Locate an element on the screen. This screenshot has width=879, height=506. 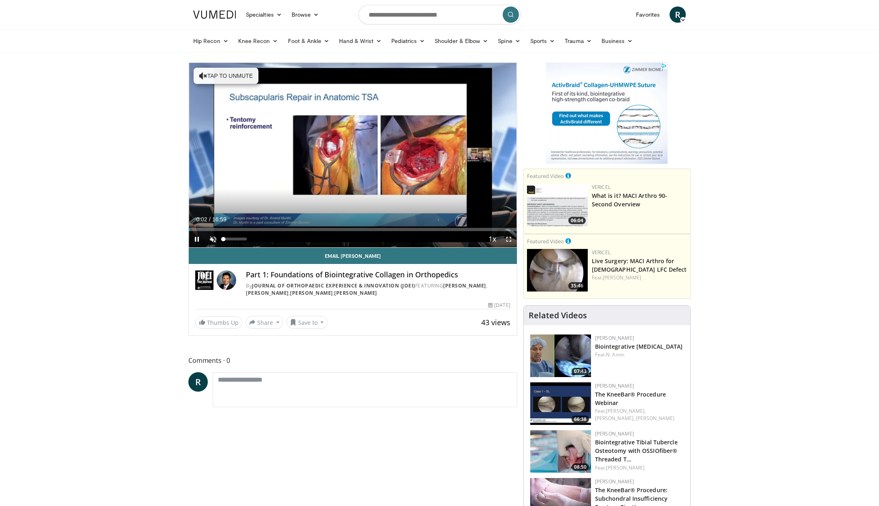
a: Sports is located at coordinates (543, 41).